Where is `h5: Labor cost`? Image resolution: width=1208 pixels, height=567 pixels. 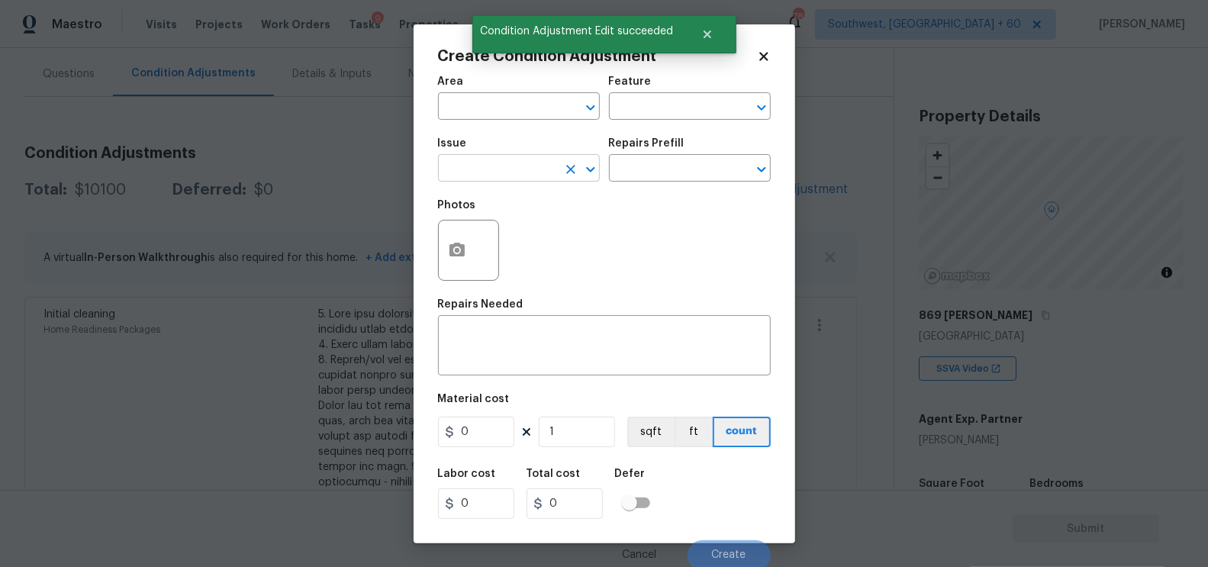
h5: Labor cost is located at coordinates (467, 474).